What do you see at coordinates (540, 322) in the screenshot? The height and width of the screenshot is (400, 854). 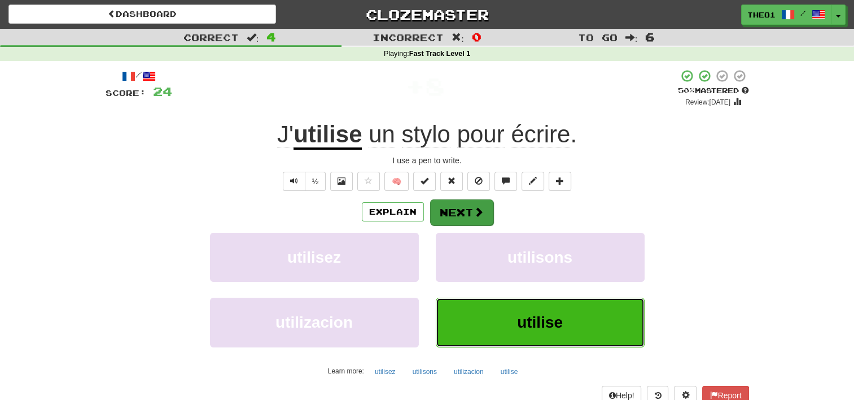 I see `span: utilise` at bounding box center [540, 322].